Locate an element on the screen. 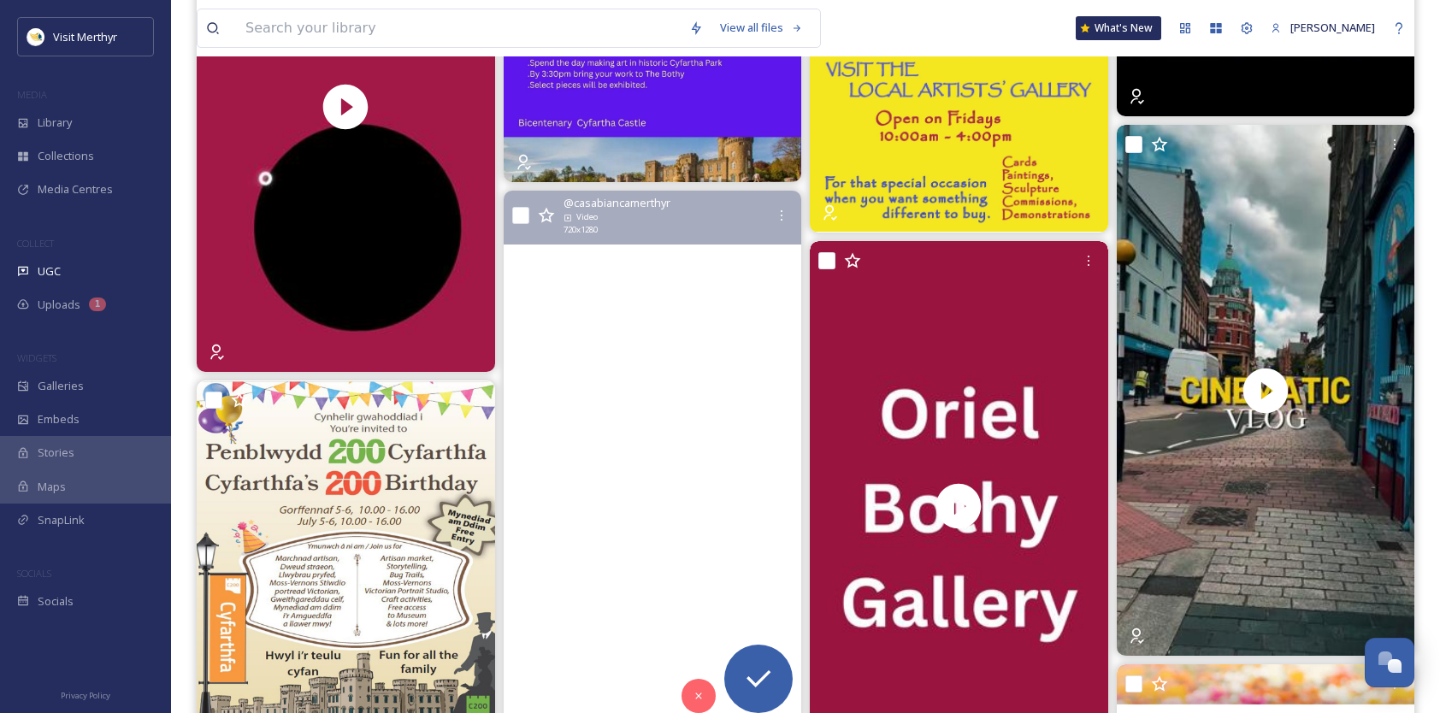  span: Media Centres is located at coordinates (75, 189).